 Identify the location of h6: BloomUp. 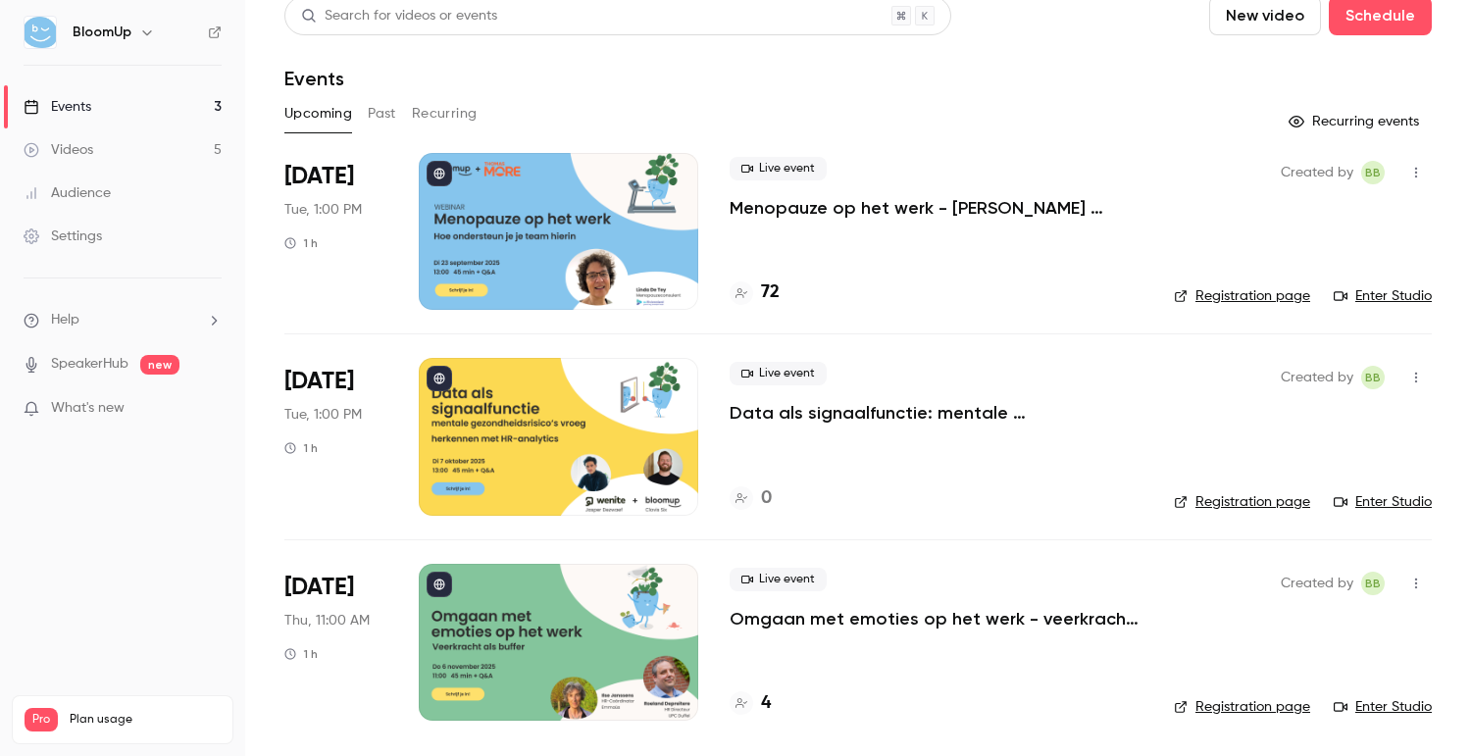
(102, 32).